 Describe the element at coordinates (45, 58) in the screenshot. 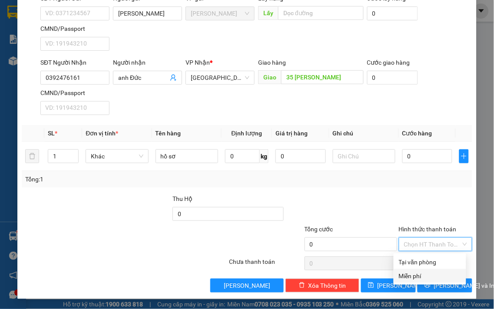

I see `li: An Phú Travel` at that location.